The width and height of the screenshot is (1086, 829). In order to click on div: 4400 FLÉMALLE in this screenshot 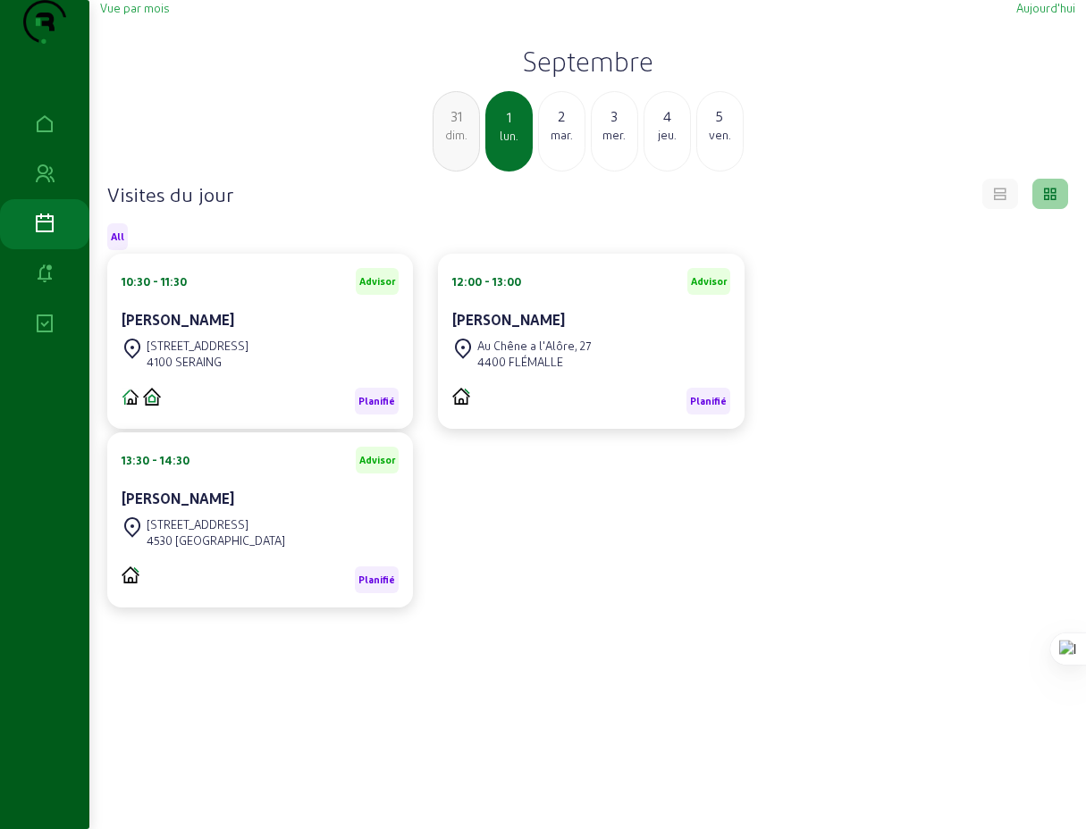, I will do `click(534, 362)`.